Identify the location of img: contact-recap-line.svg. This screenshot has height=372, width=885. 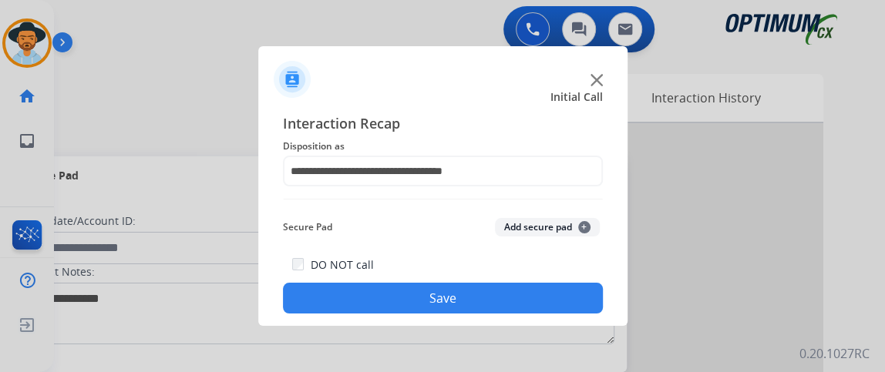
(443, 199).